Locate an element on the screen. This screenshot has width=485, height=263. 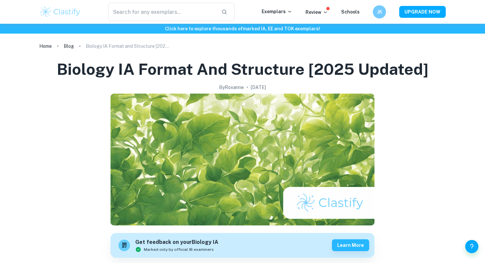
img: Clastify logo is located at coordinates (60, 12).